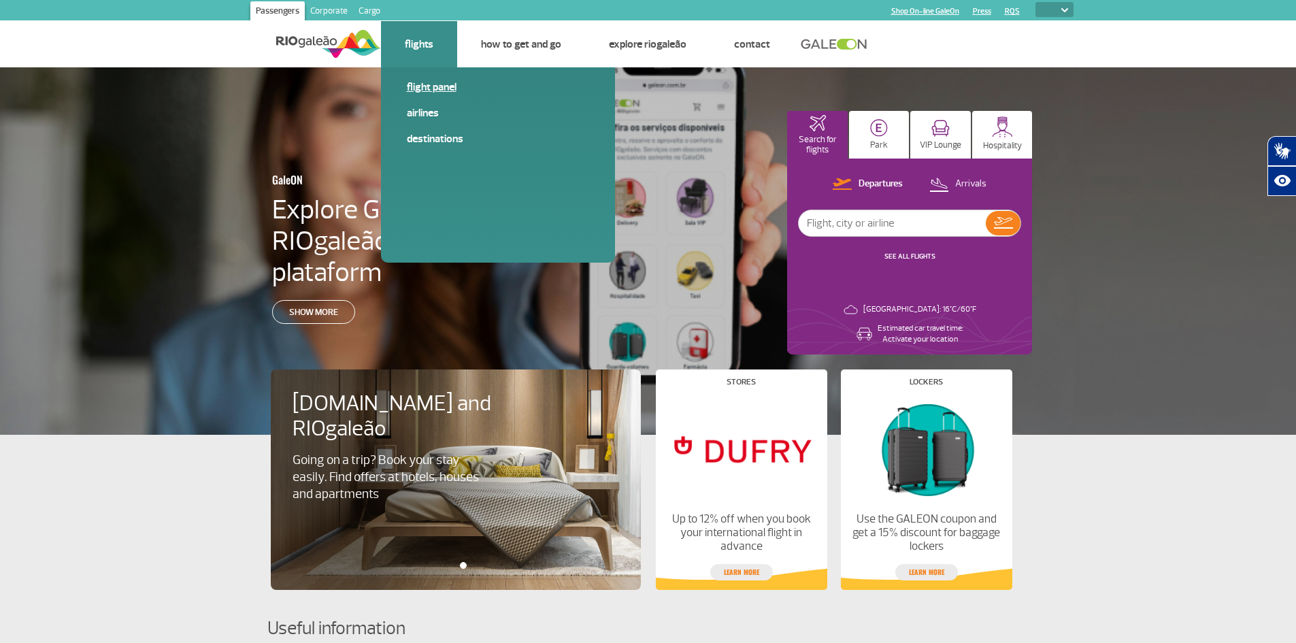  I want to click on p: Park, so click(879, 145).